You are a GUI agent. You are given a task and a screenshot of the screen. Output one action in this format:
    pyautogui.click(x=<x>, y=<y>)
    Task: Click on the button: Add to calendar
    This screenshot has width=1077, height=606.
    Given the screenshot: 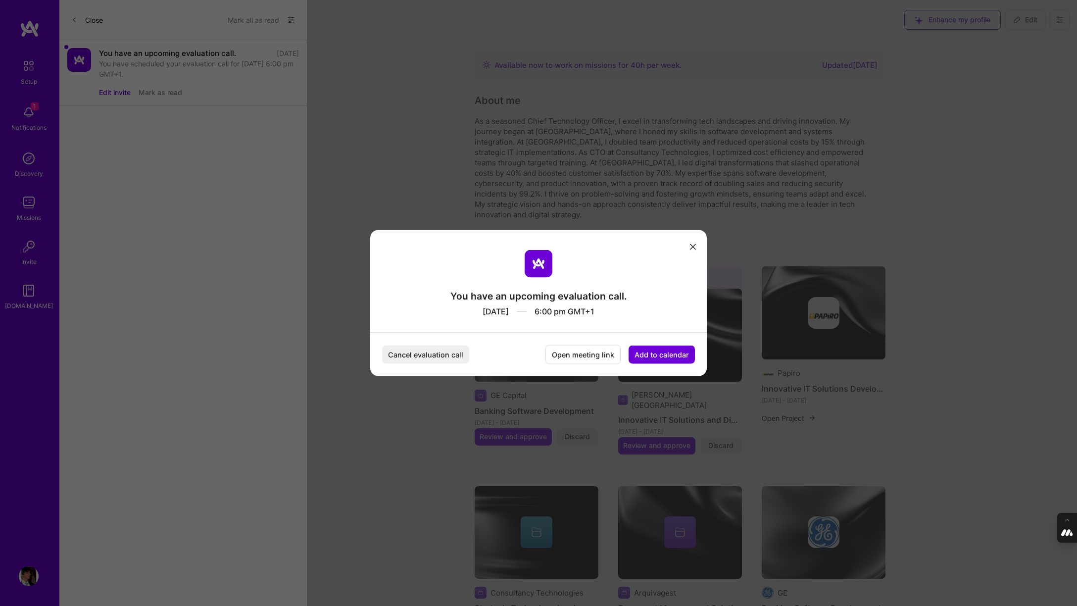 What is the action you would take?
    pyautogui.click(x=662, y=354)
    